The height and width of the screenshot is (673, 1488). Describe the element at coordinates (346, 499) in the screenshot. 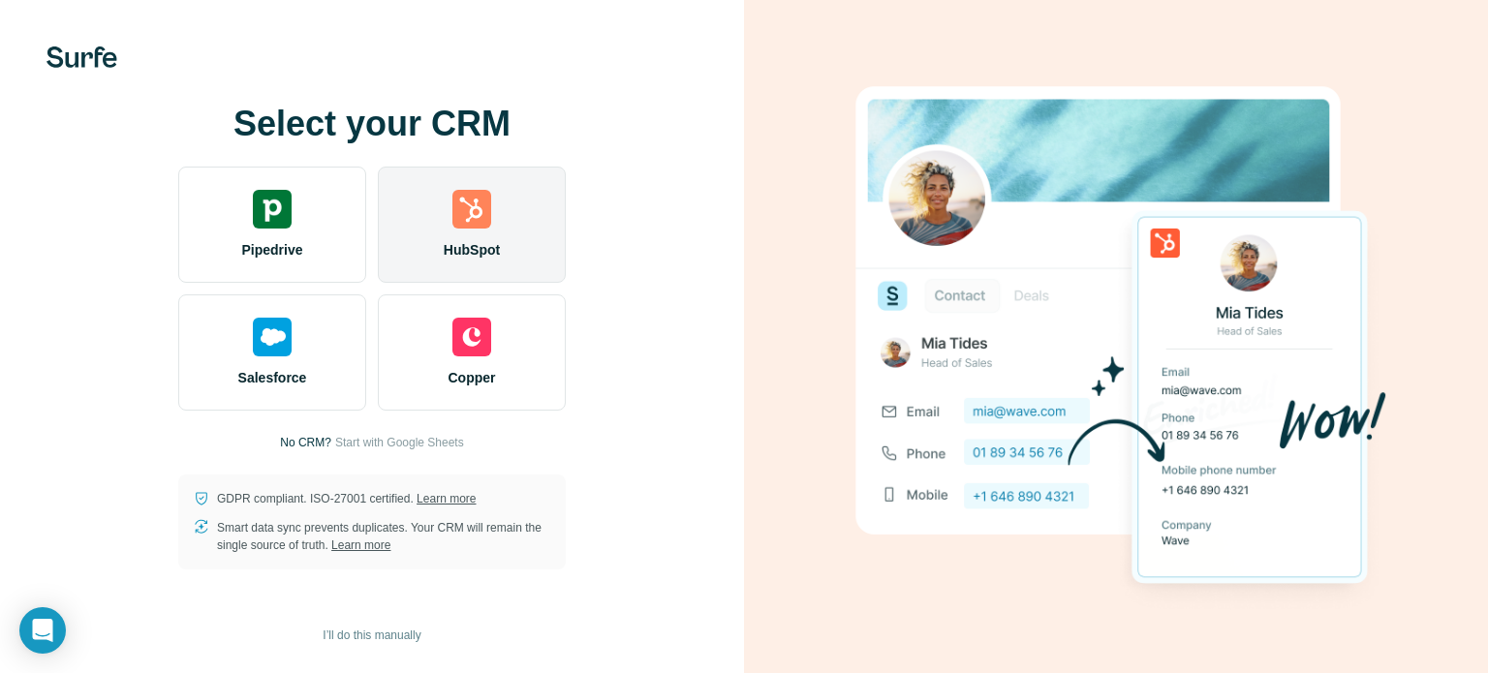

I see `p: GDPR compliant. ISO-27001 certified.` at that location.